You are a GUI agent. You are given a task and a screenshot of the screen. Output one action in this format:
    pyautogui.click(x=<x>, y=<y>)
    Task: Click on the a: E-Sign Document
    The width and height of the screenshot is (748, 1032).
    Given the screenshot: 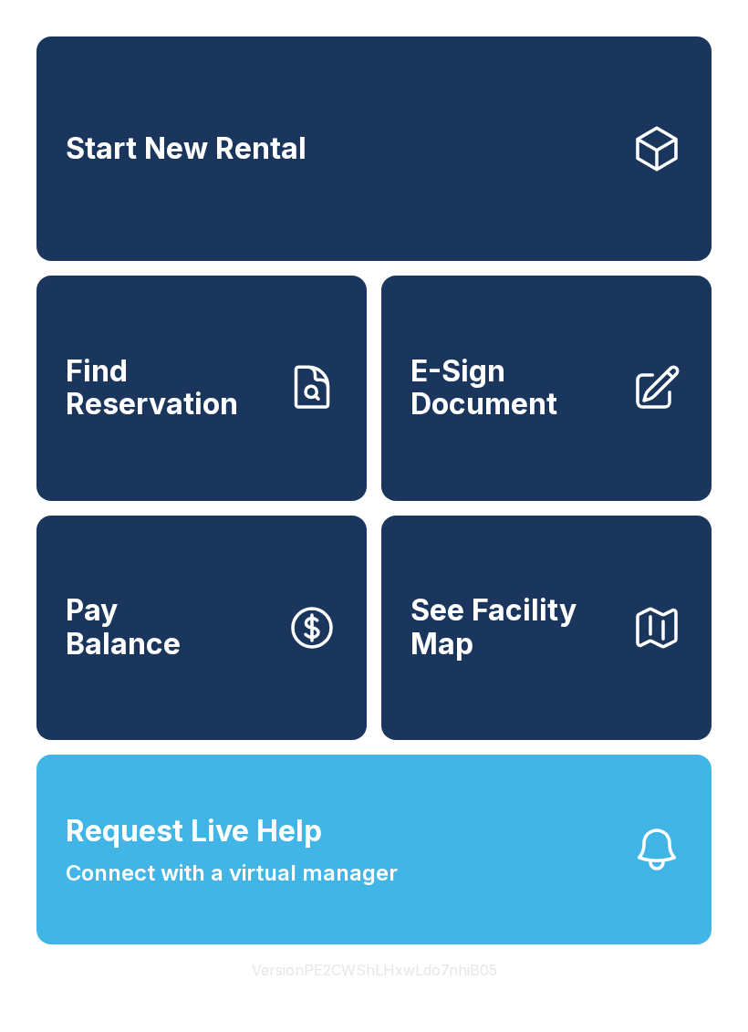 What is the action you would take?
    pyautogui.click(x=547, y=388)
    